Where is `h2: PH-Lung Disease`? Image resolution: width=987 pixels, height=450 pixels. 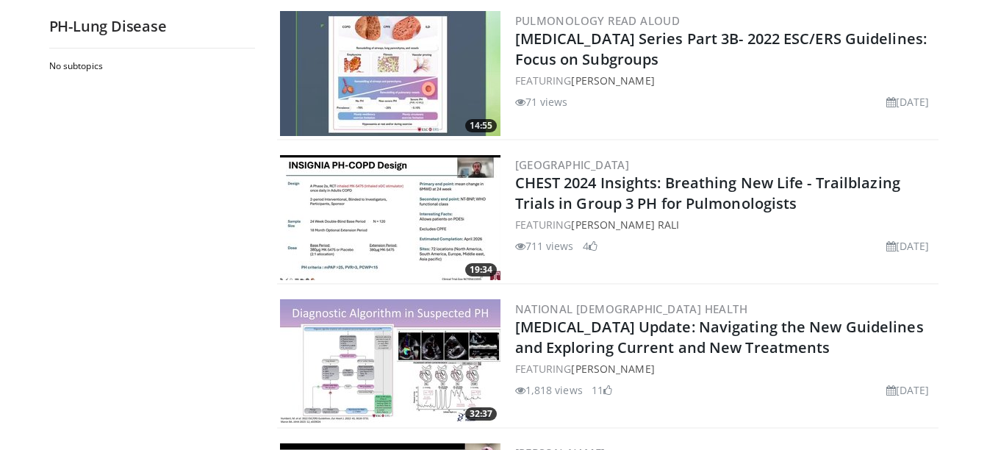 h2: PH-Lung Disease is located at coordinates (152, 26).